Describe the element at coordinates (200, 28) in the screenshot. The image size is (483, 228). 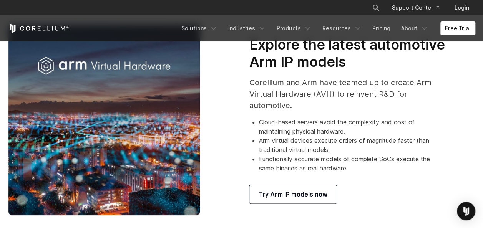
I see `a: Solutions` at that location.